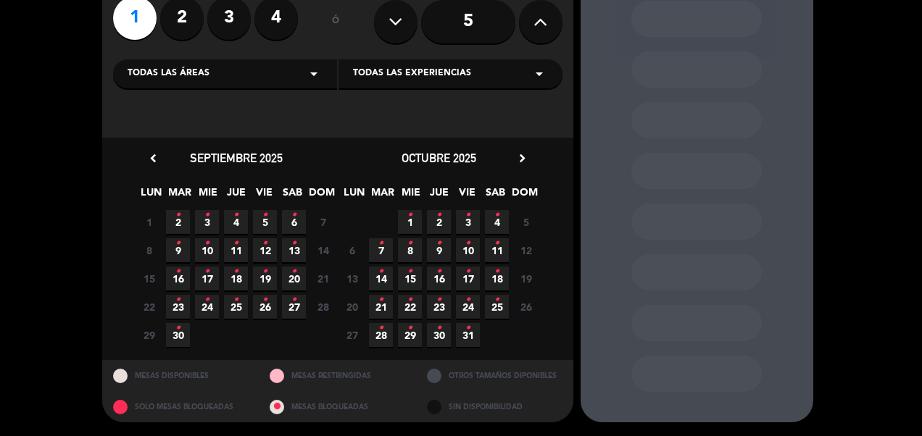  I want to click on div: MESAS RESTRINGIDAS, so click(337, 375).